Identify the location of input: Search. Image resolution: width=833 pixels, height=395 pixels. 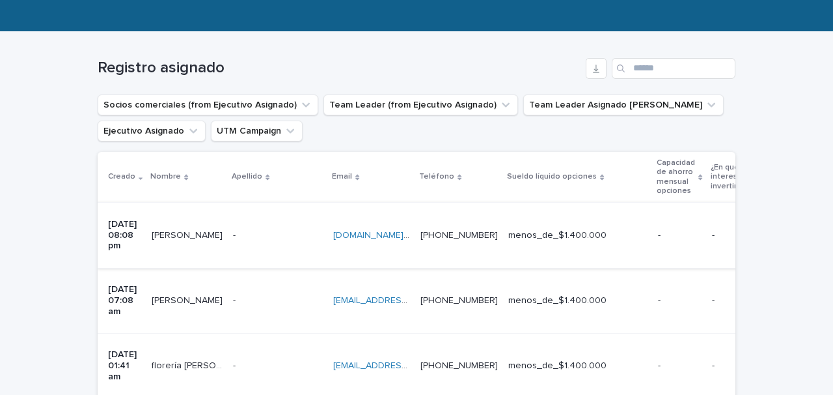
(674, 68).